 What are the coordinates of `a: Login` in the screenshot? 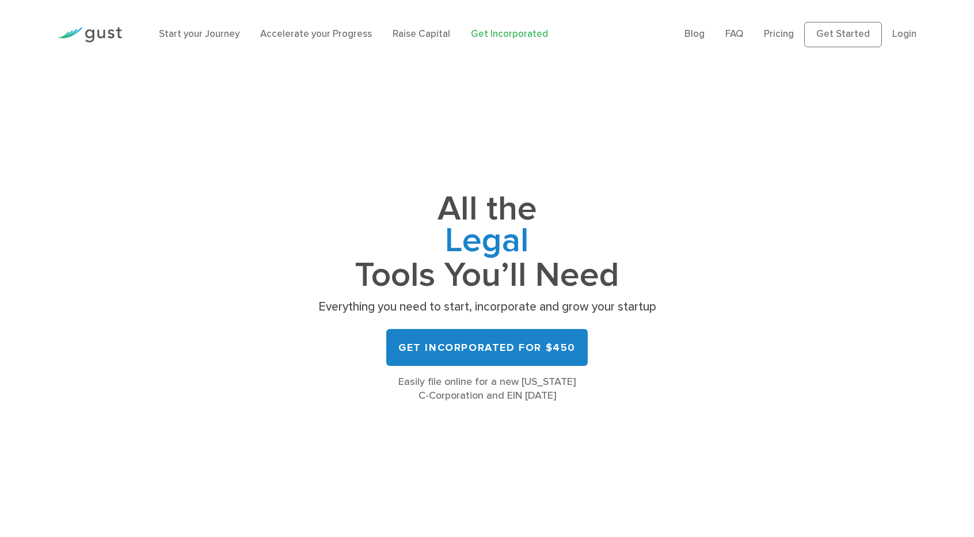 It's located at (905, 34).